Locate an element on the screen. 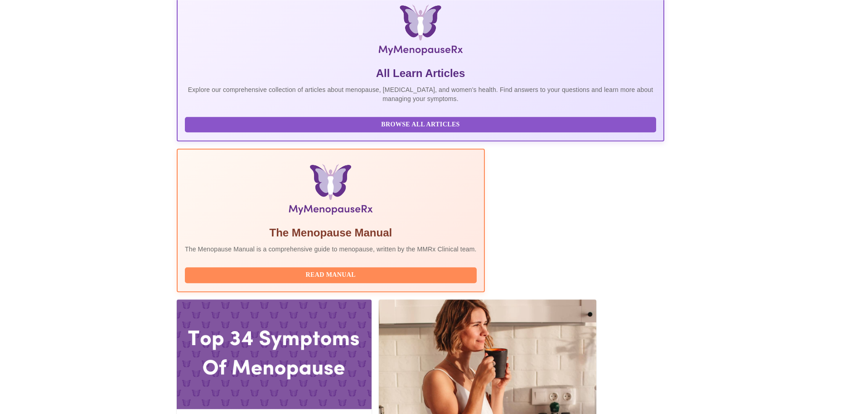 The image size is (841, 414). h5: The Menopause Manual is located at coordinates (331, 233).